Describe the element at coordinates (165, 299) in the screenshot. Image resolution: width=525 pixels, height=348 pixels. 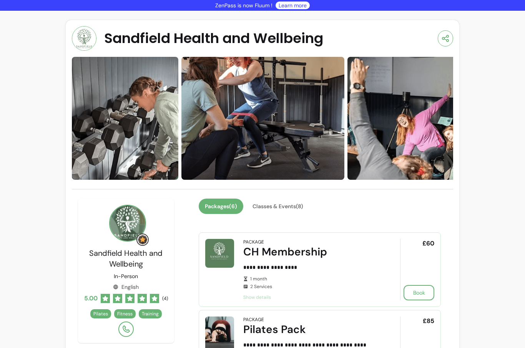
I see `span: ( 4 )` at that location.